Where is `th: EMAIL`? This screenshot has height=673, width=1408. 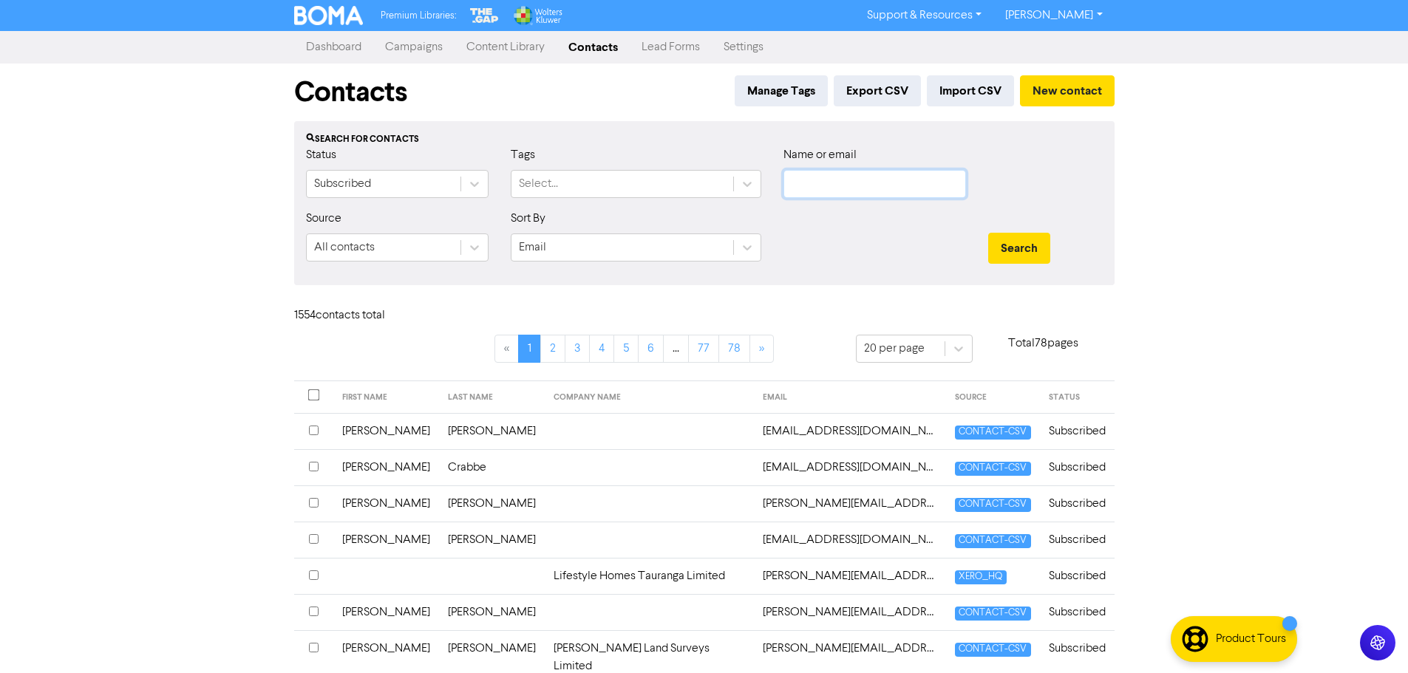
th: EMAIL is located at coordinates (850, 398).